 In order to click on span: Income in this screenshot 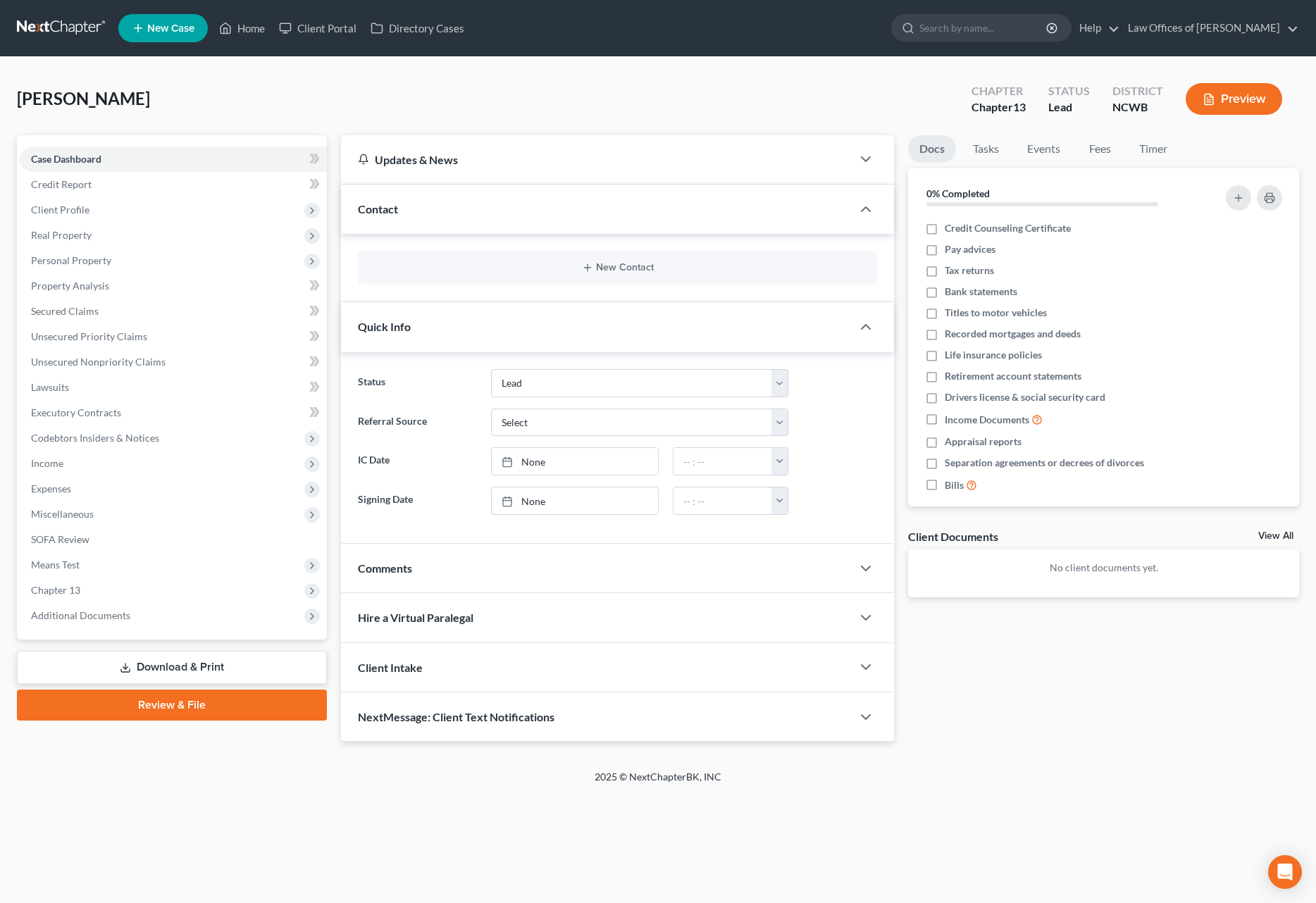, I will do `click(48, 463)`.